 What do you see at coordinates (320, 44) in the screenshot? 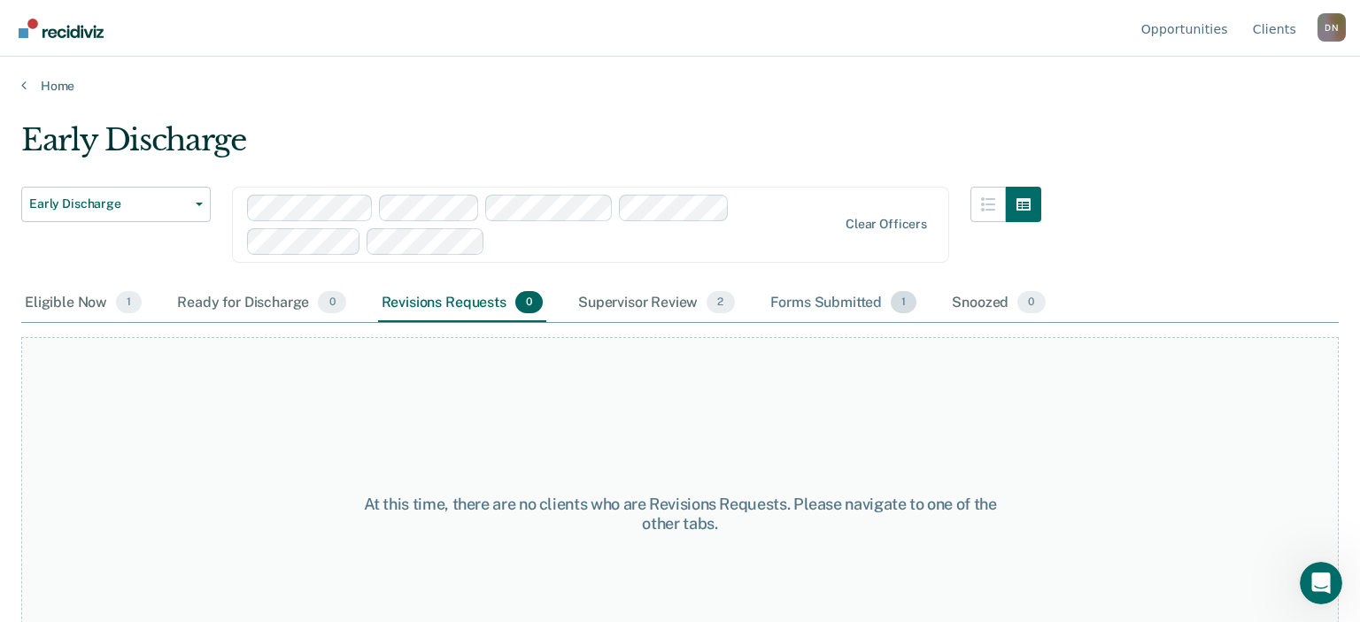
I see `div: Close` at bounding box center [320, 44].